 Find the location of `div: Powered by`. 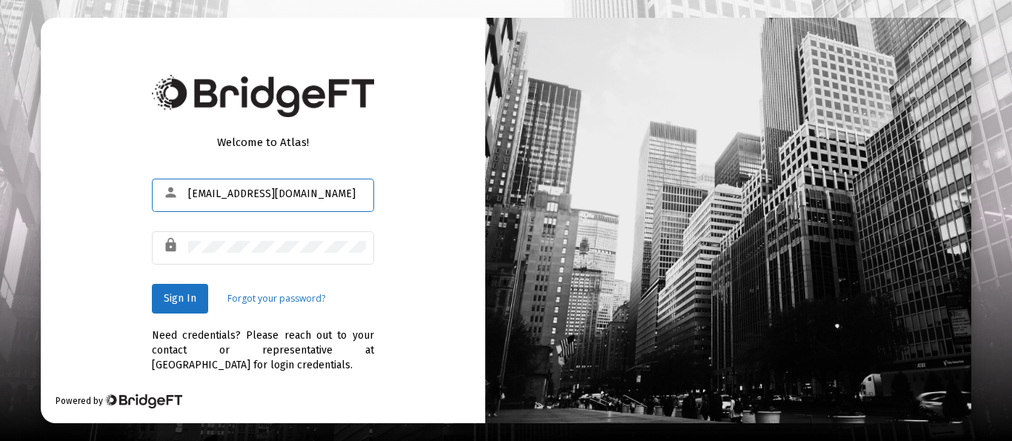

div: Powered by is located at coordinates (119, 401).